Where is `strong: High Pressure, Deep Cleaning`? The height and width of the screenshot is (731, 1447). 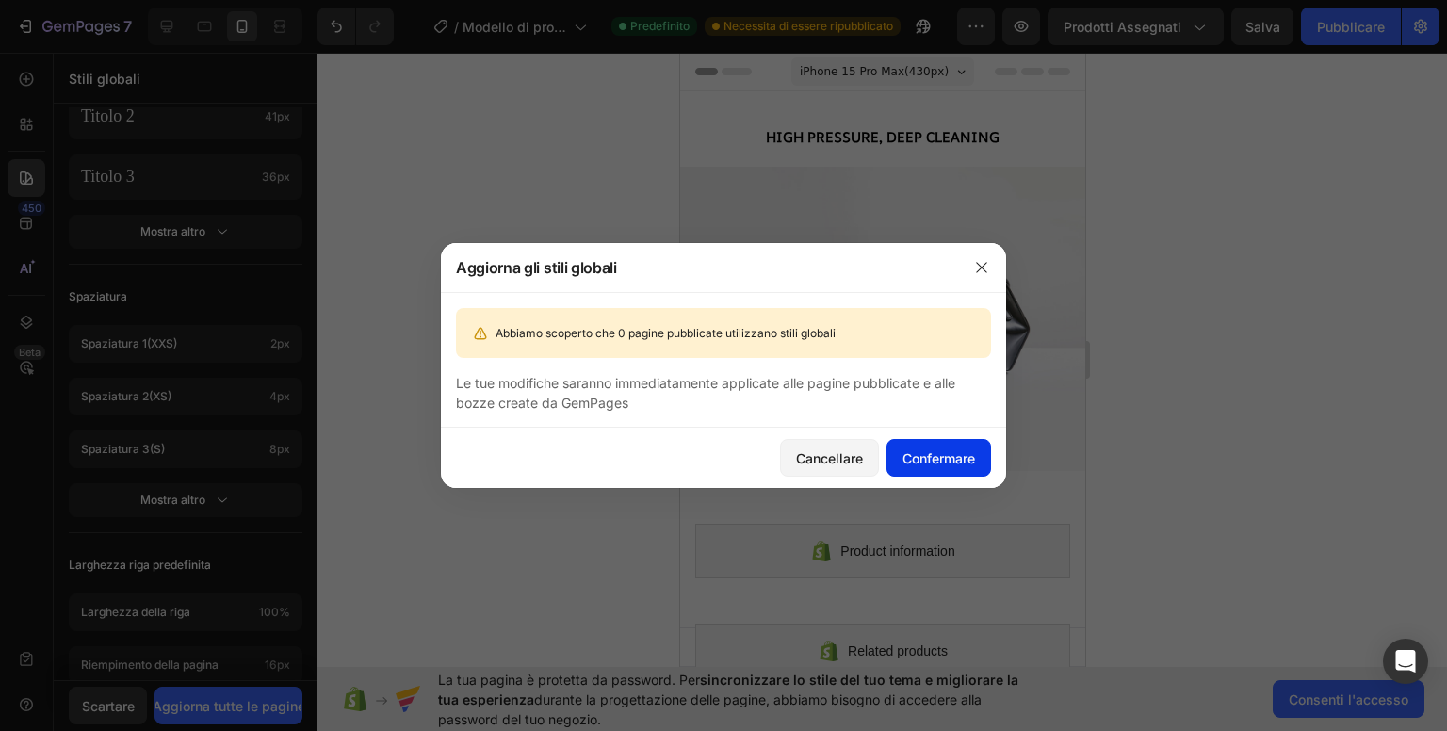 strong: High Pressure, Deep Cleaning is located at coordinates (203, 84).